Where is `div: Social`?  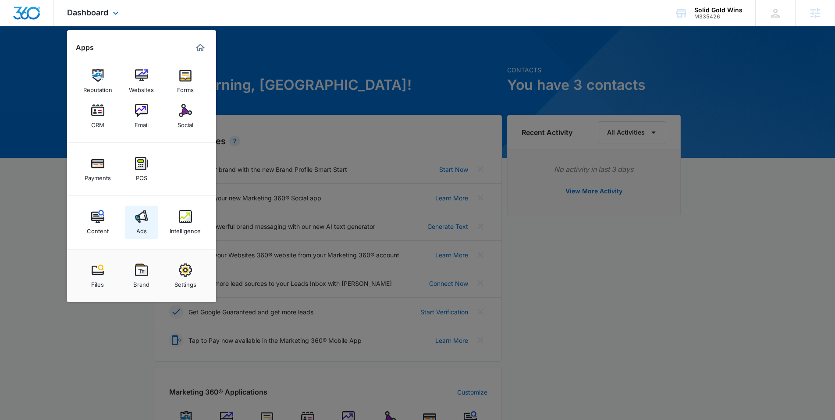 div: Social is located at coordinates (185, 123).